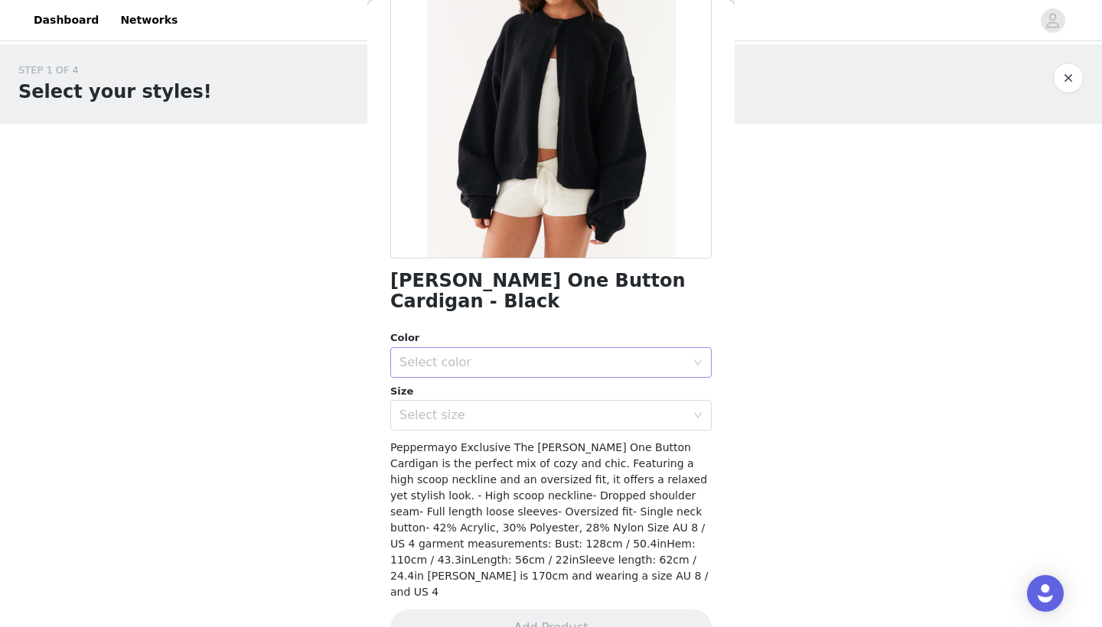 The width and height of the screenshot is (1102, 627). I want to click on div: Open Intercom Messenger, so click(1045, 594).